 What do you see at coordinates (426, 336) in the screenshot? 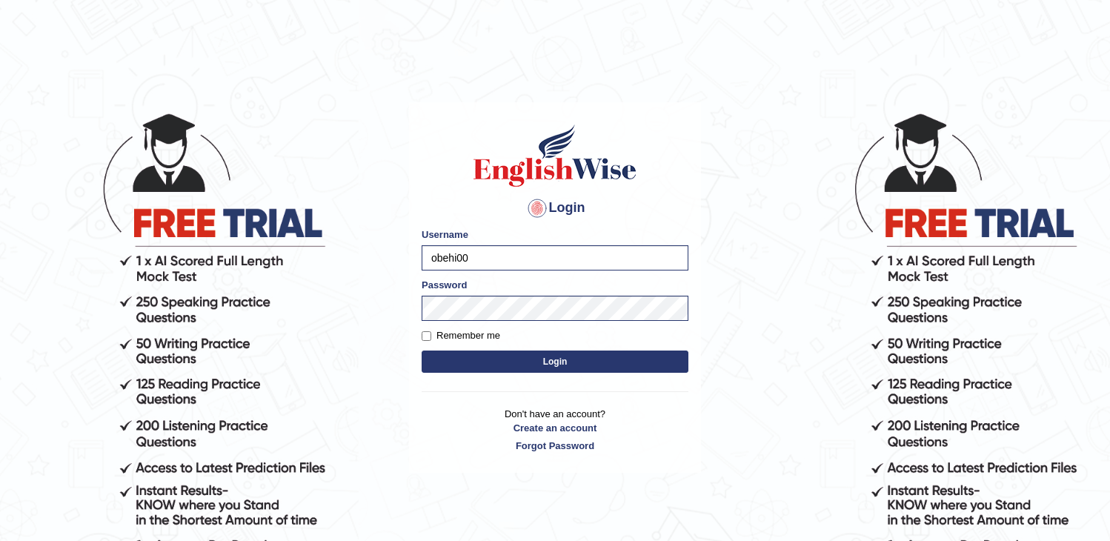
I see `input: Remember me` at bounding box center [426, 336].